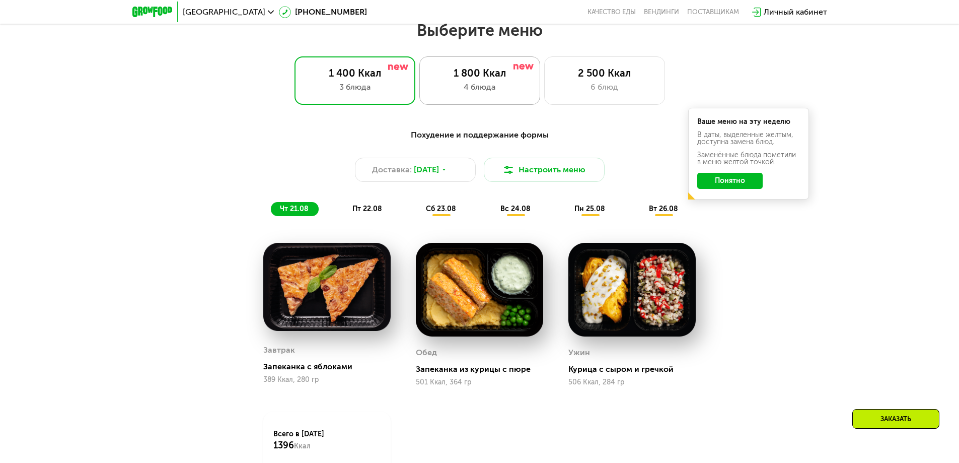  Describe the element at coordinates (632, 382) in the screenshot. I see `div: 506 Ккал, 284 гр` at that location.